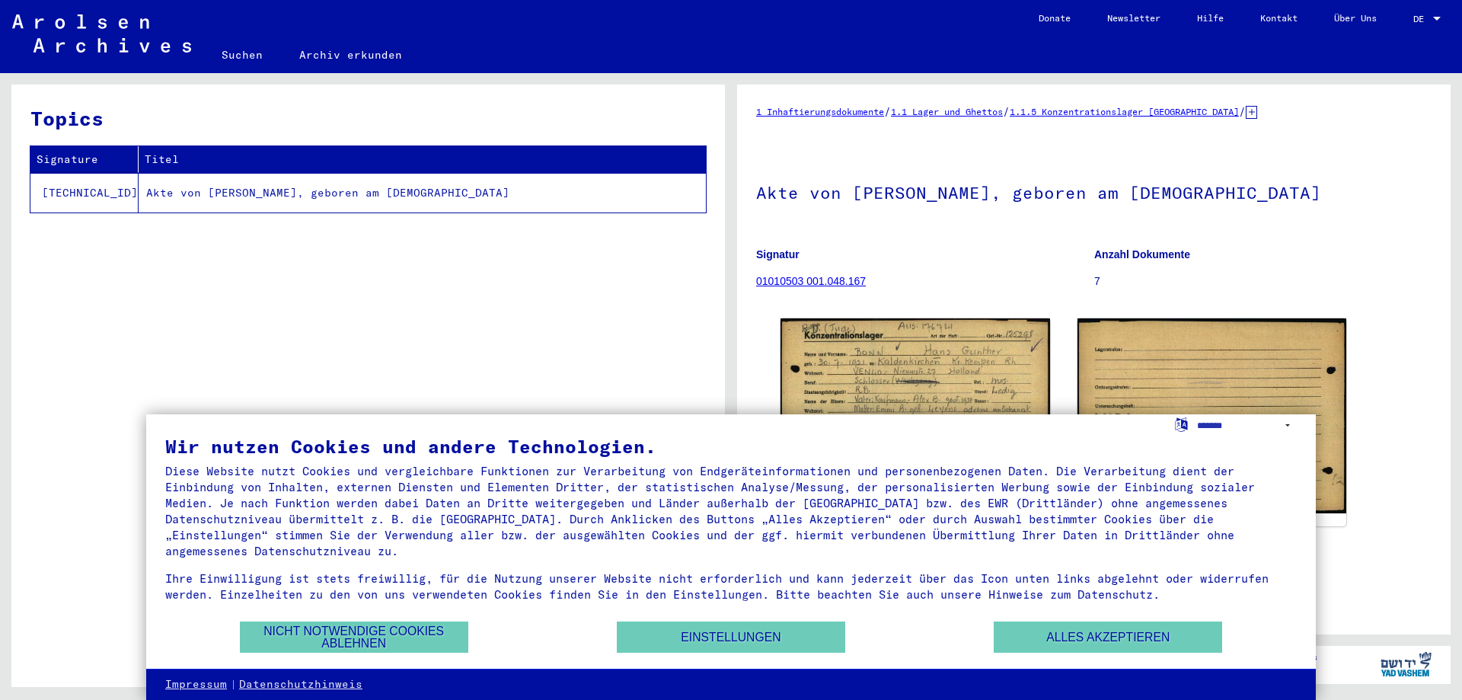  Describe the element at coordinates (1213, 416) in the screenshot. I see `img: 002.jpg` at that location.